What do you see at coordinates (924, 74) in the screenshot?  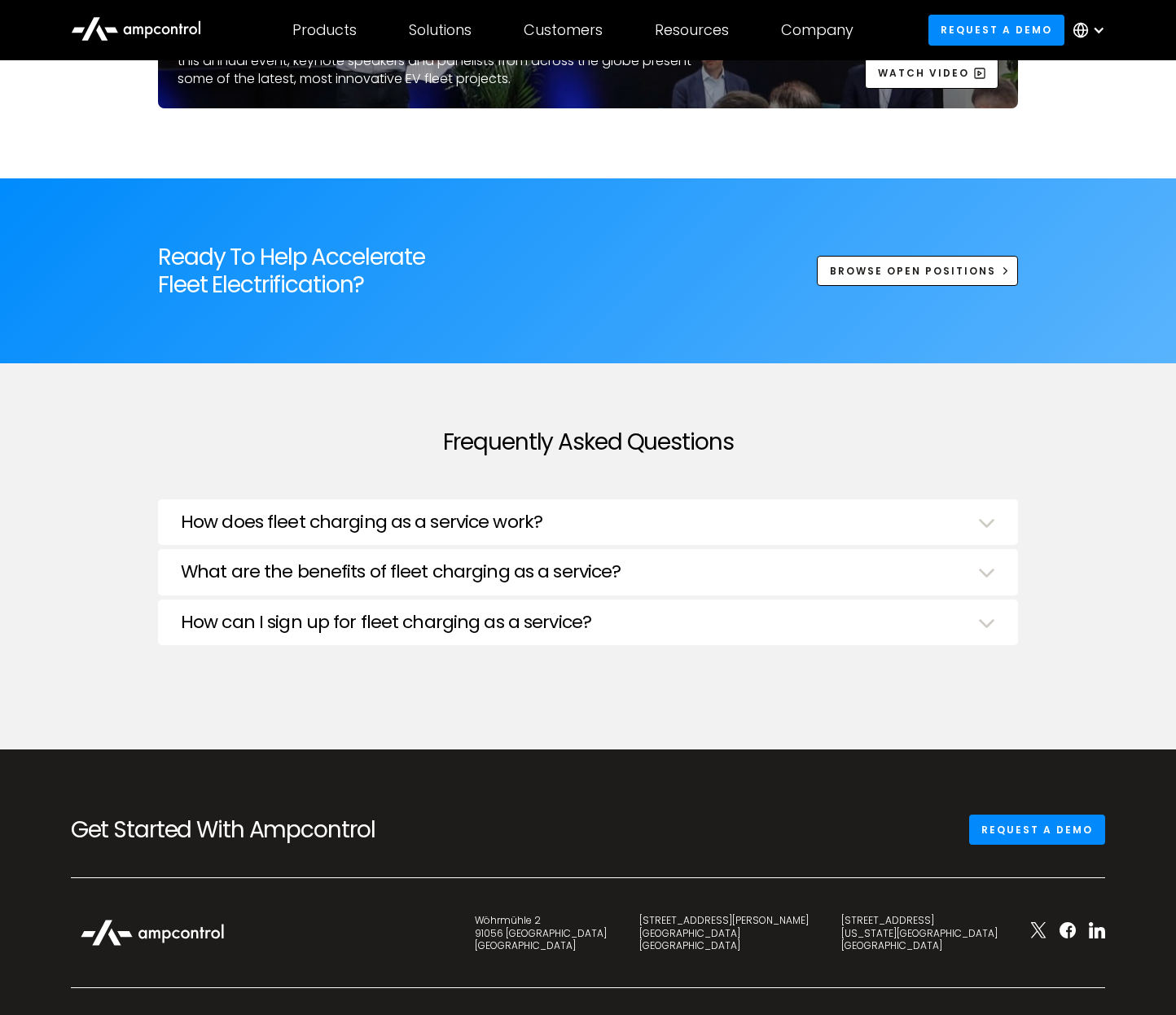 I see `div: Watch Video` at bounding box center [924, 74].